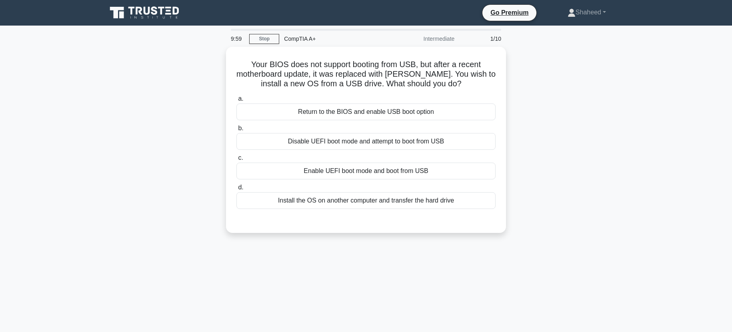  What do you see at coordinates (509, 12) in the screenshot?
I see `a: Go Premium` at bounding box center [509, 12].